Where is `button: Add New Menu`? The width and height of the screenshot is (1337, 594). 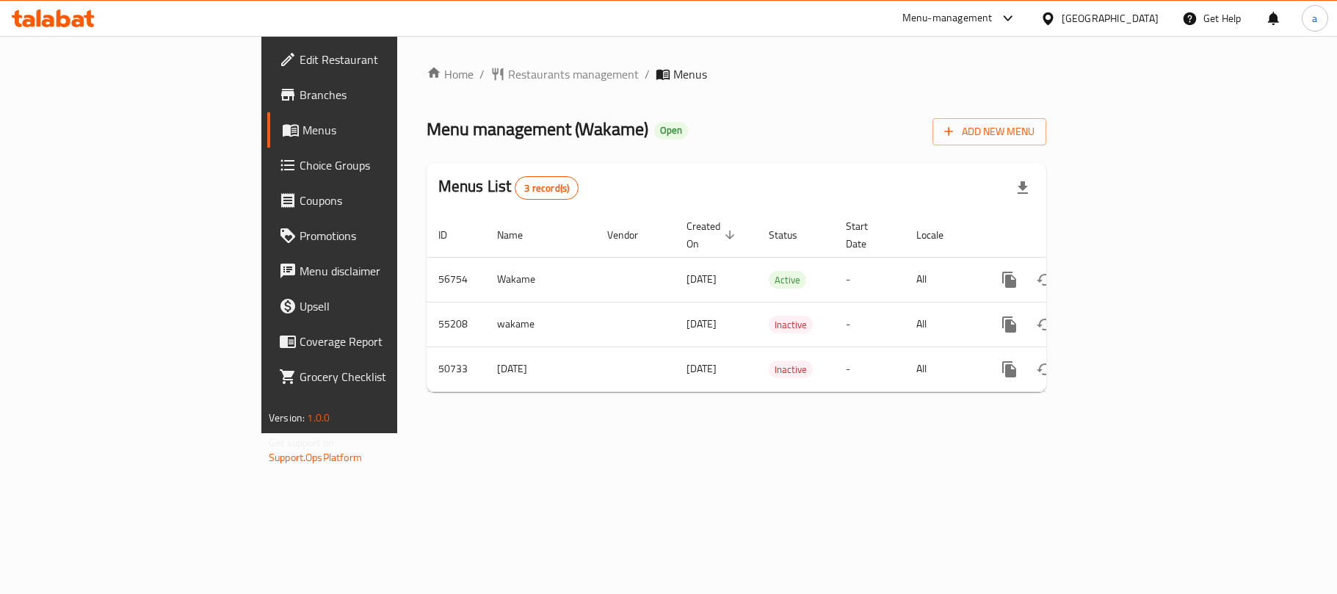
button: Add New Menu is located at coordinates (989, 131).